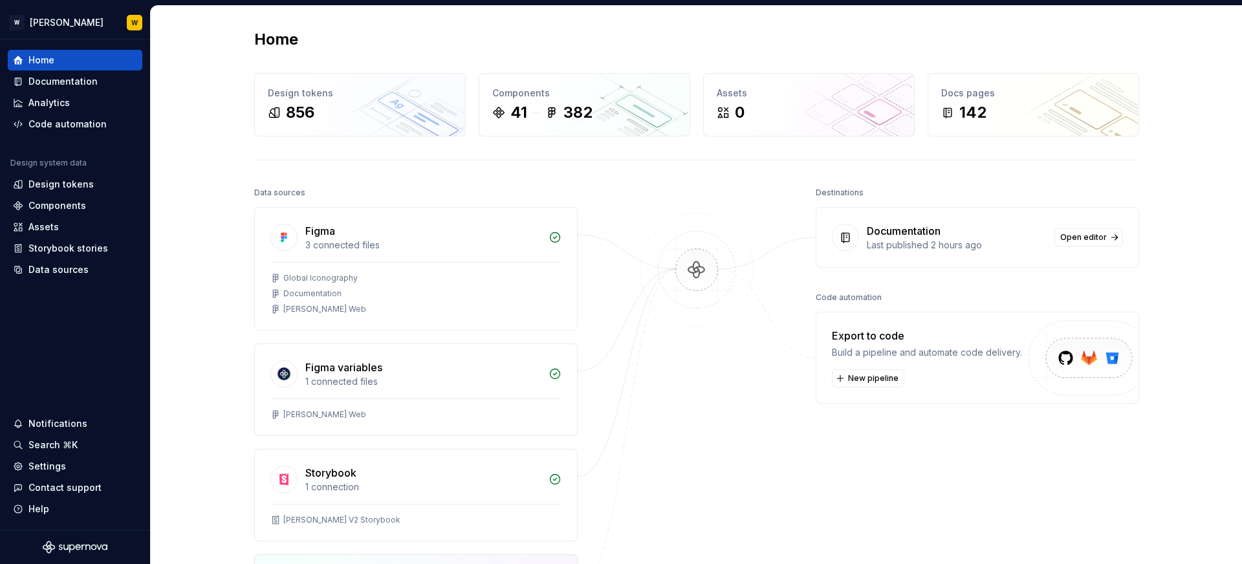  Describe the element at coordinates (957, 245) in the screenshot. I see `div: Last published 2 hours ago` at that location.